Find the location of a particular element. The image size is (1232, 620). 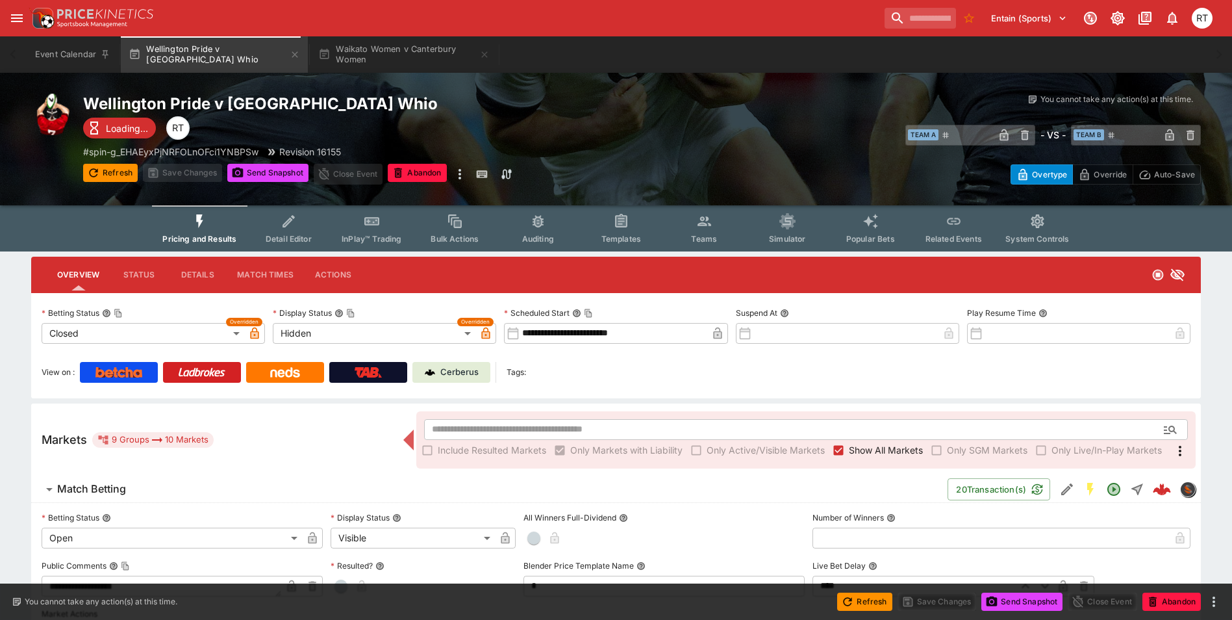

h2: Copy To Clipboard is located at coordinates (363, 103).